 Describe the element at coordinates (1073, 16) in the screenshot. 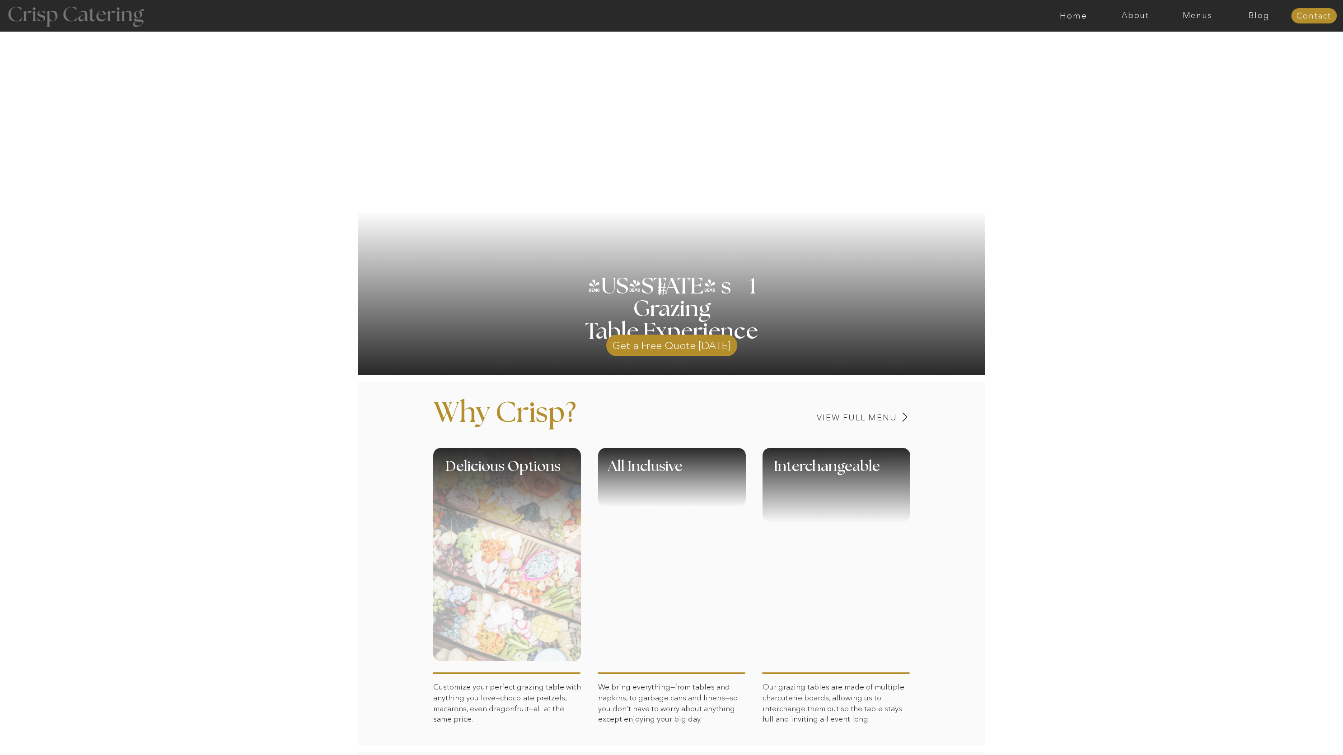

I see `nav: Home` at that location.